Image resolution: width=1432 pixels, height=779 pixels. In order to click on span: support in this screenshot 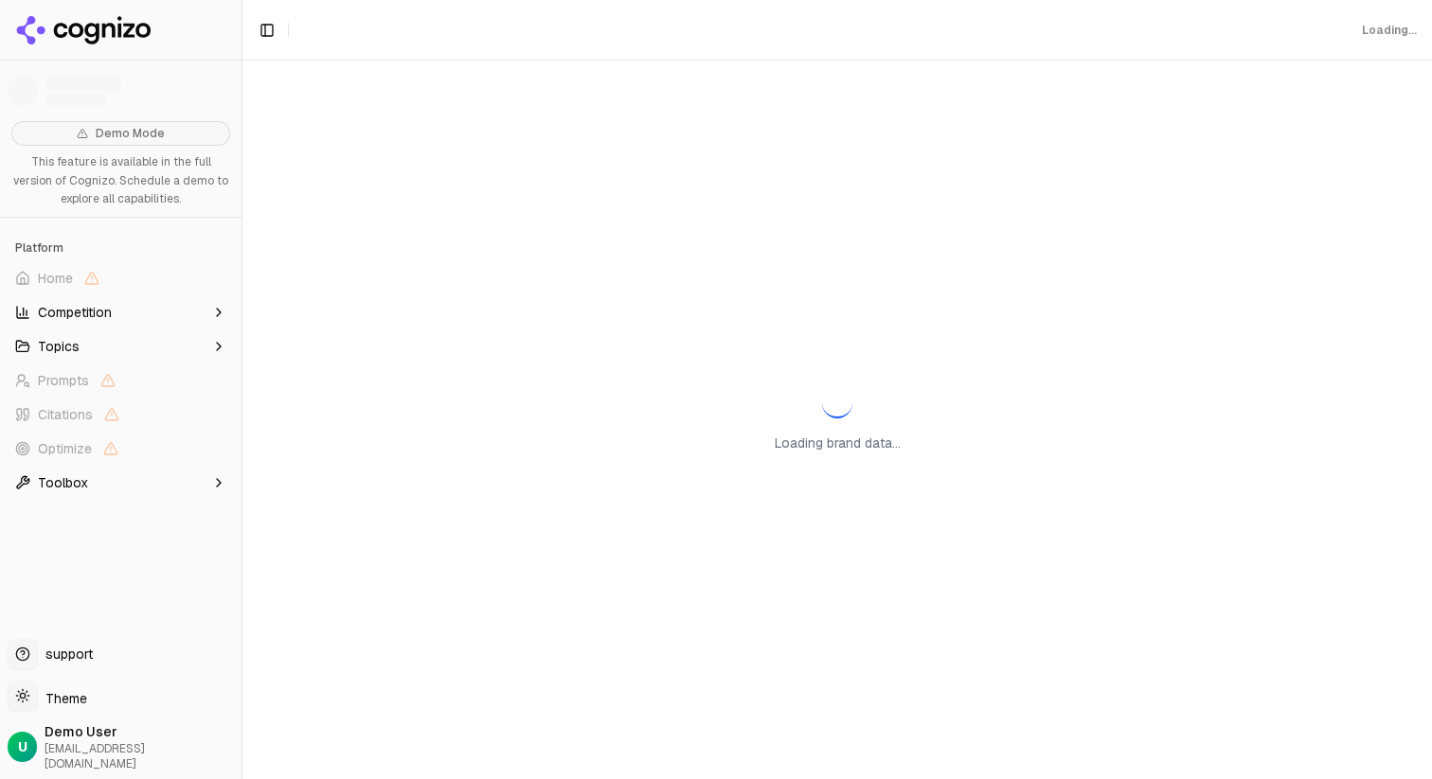, I will do `click(65, 654)`.